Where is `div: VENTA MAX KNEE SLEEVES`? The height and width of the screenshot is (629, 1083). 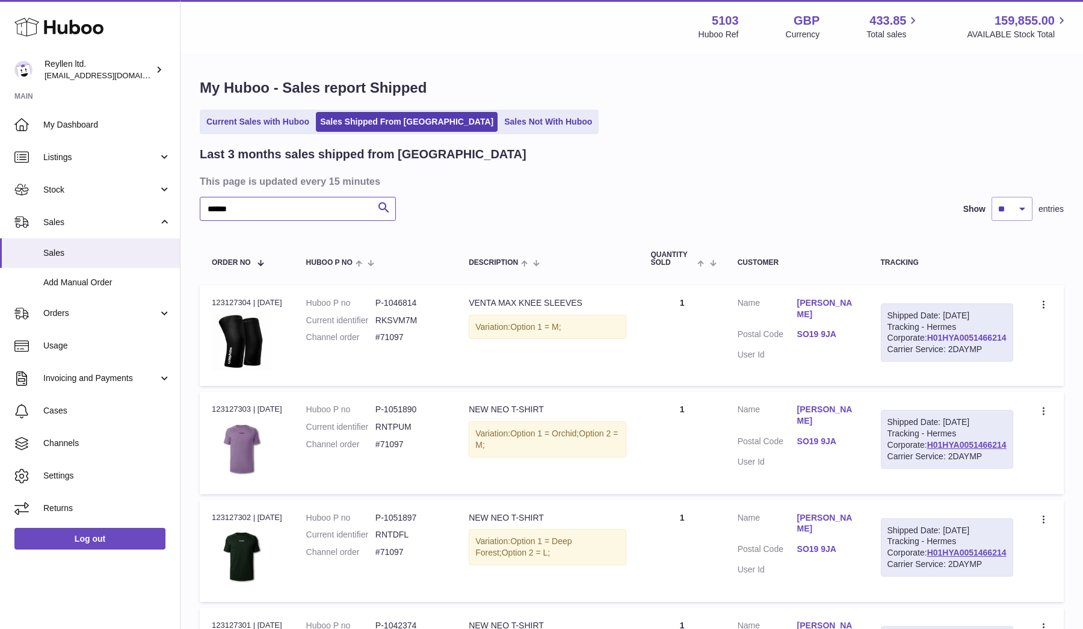 div: VENTA MAX KNEE SLEEVES is located at coordinates (547, 303).